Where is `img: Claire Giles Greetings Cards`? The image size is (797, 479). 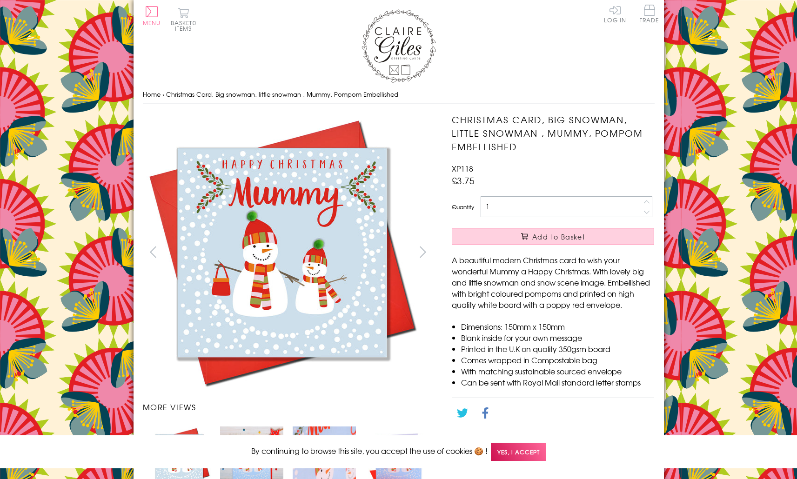
img: Claire Giles Greetings Cards is located at coordinates (399, 46).